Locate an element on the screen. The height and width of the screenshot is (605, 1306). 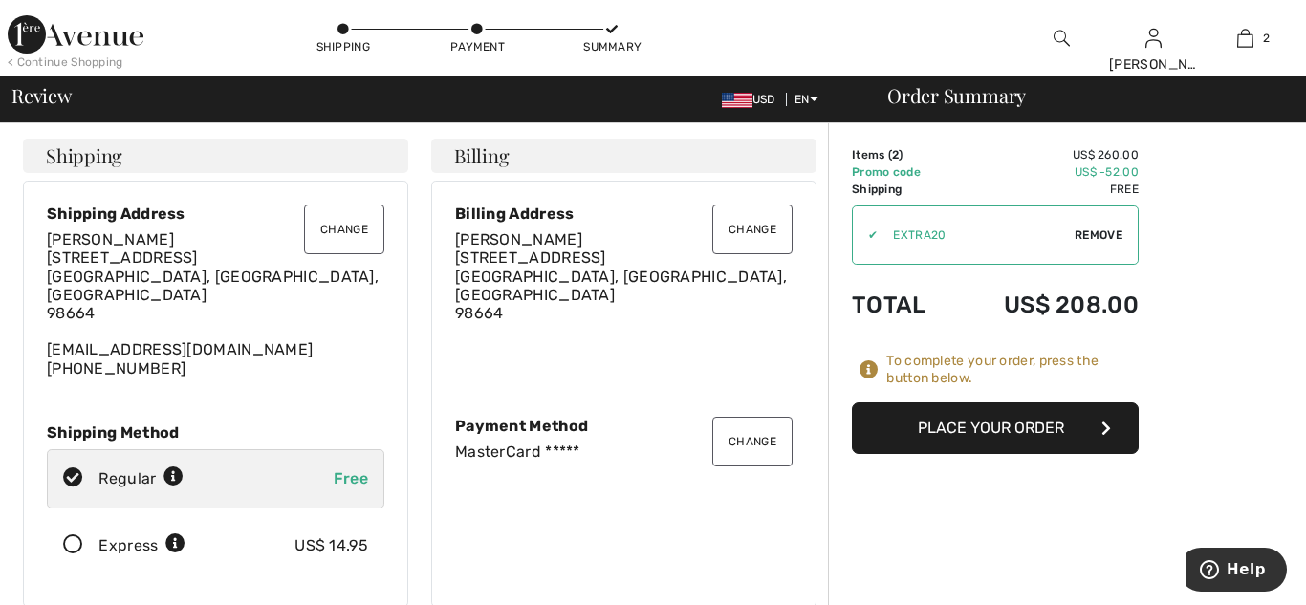
td: Items ( ) is located at coordinates (903, 155).